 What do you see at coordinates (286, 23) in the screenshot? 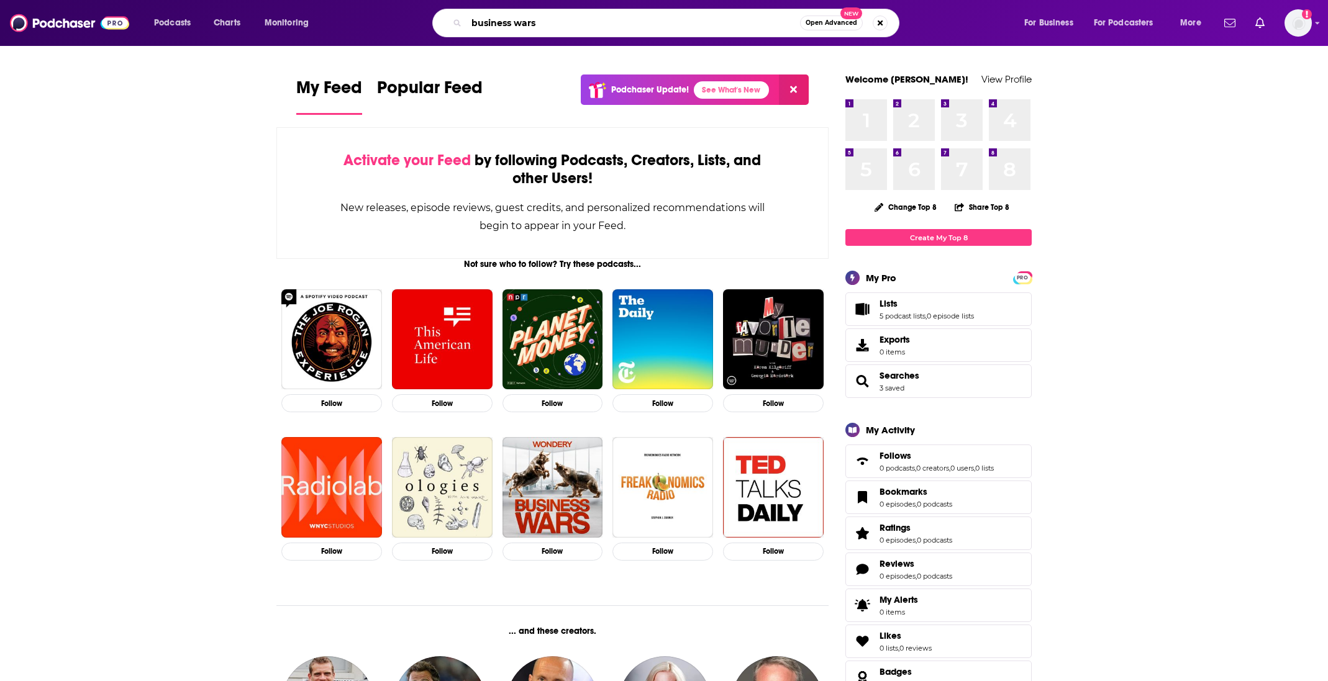
I see `span: Monitoring` at bounding box center [286, 23].